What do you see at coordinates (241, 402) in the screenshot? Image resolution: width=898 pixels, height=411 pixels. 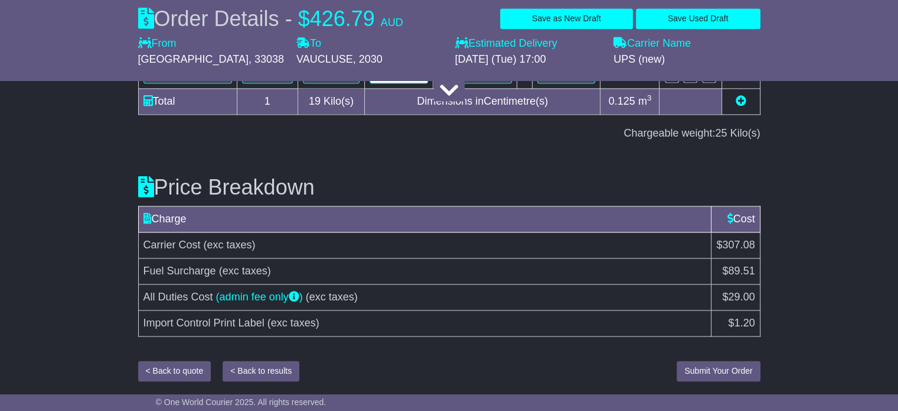 I see `span: © One World Courier 2025. All rights reserved.` at bounding box center [241, 402].